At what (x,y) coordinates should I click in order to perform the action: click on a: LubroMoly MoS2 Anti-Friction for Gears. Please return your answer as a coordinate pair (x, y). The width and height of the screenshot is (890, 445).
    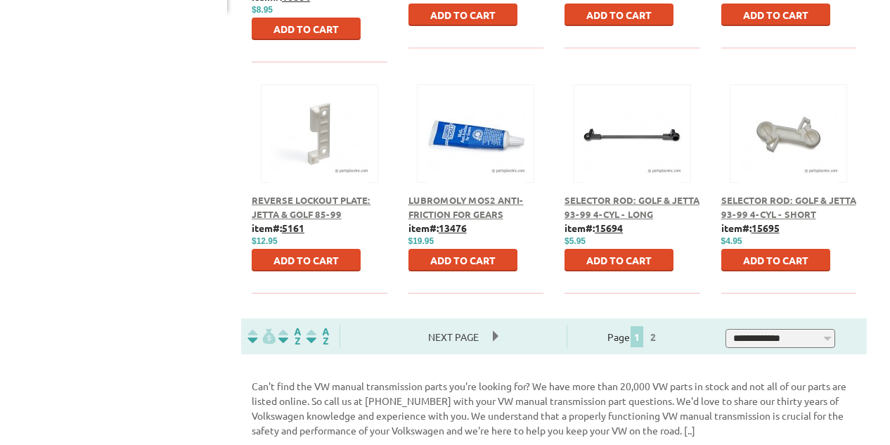
    Looking at the image, I should click on (466, 207).